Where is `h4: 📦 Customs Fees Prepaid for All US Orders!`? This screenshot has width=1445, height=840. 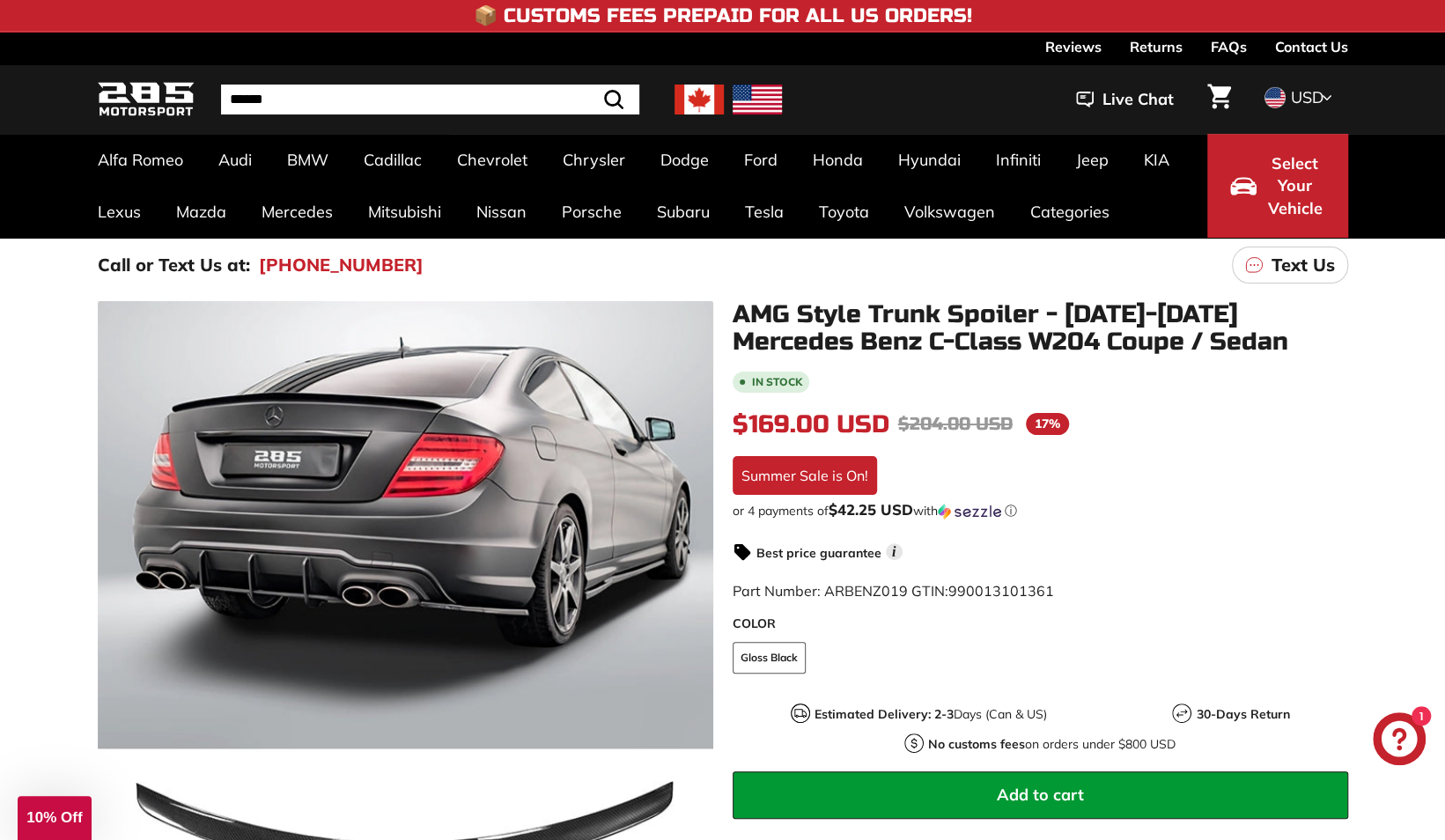 h4: 📦 Customs Fees Prepaid for All US Orders! is located at coordinates (722, 15).